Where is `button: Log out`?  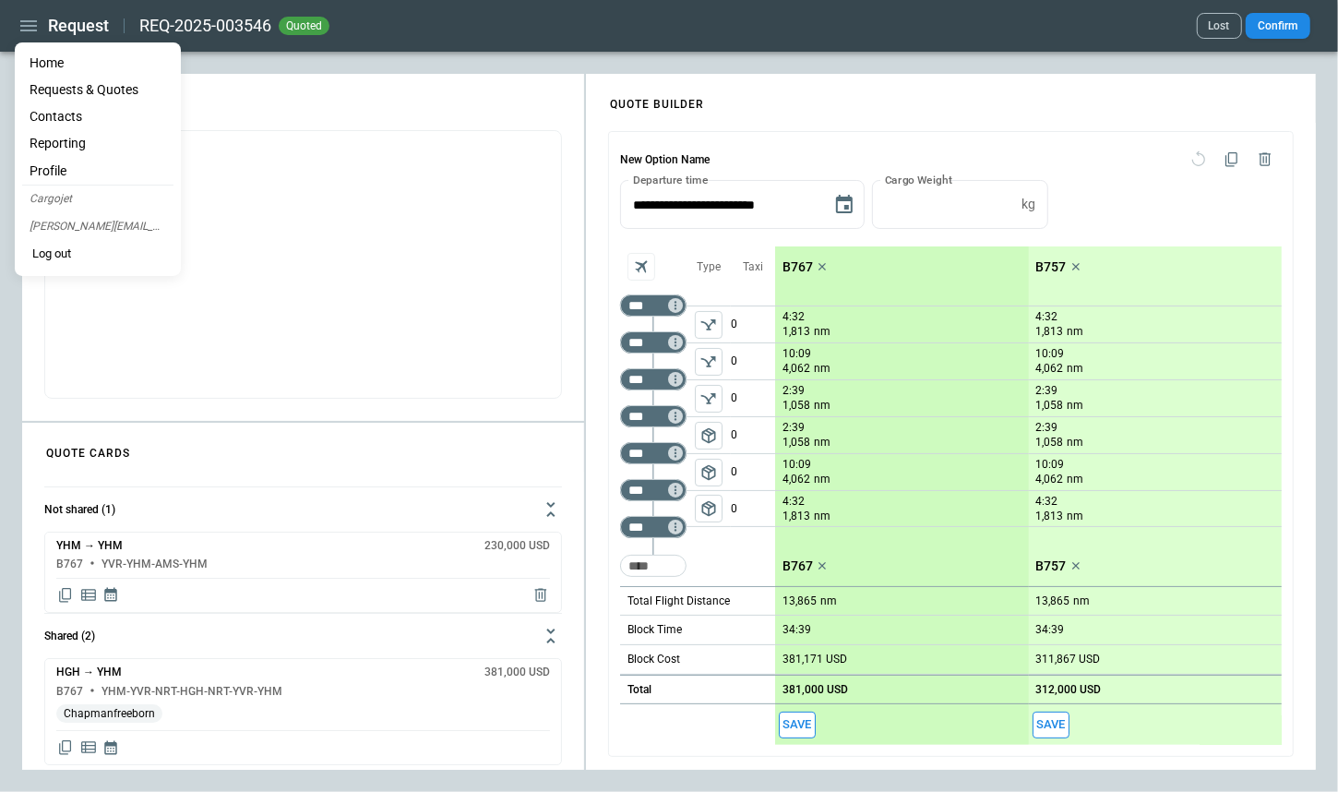
button: Log out is located at coordinates (52, 255).